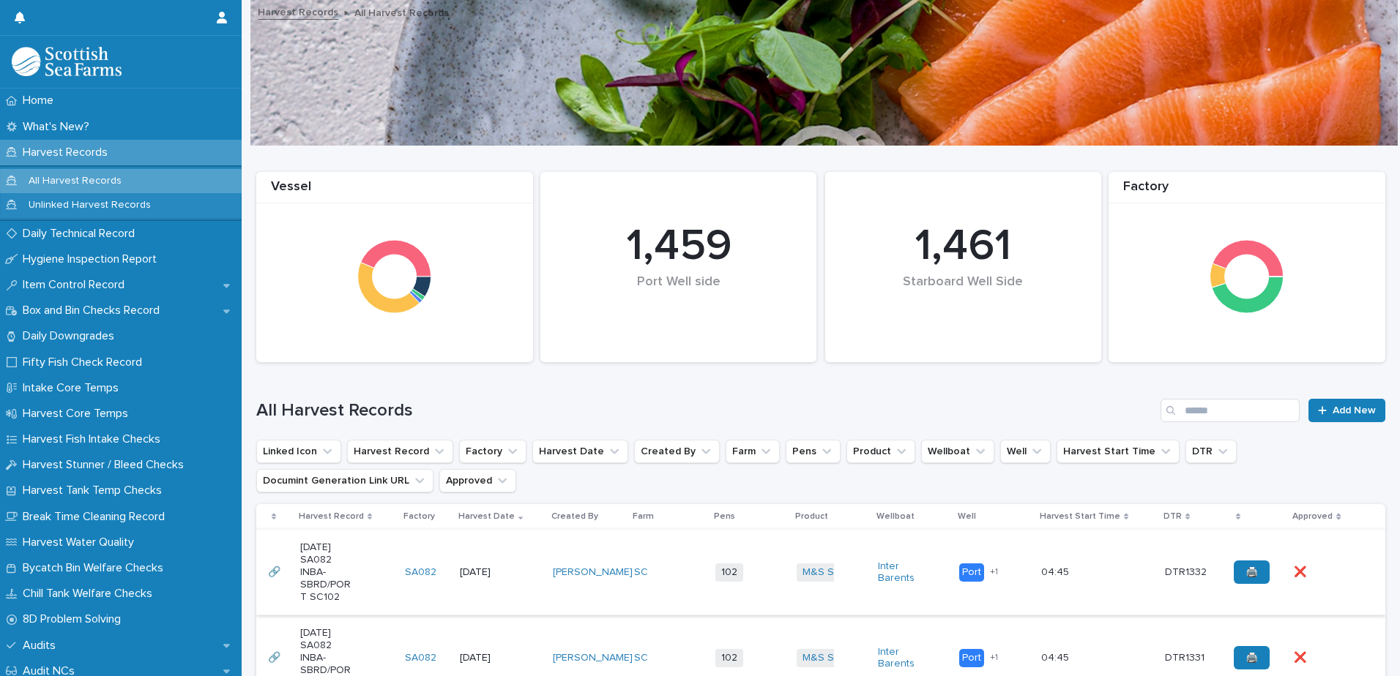 This screenshot has height=676, width=1400. I want to click on p: Harvest Records, so click(68, 152).